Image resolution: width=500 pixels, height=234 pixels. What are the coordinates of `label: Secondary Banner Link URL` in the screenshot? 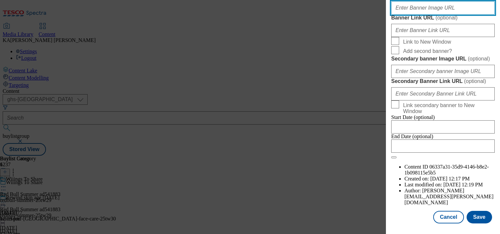 It's located at (443, 81).